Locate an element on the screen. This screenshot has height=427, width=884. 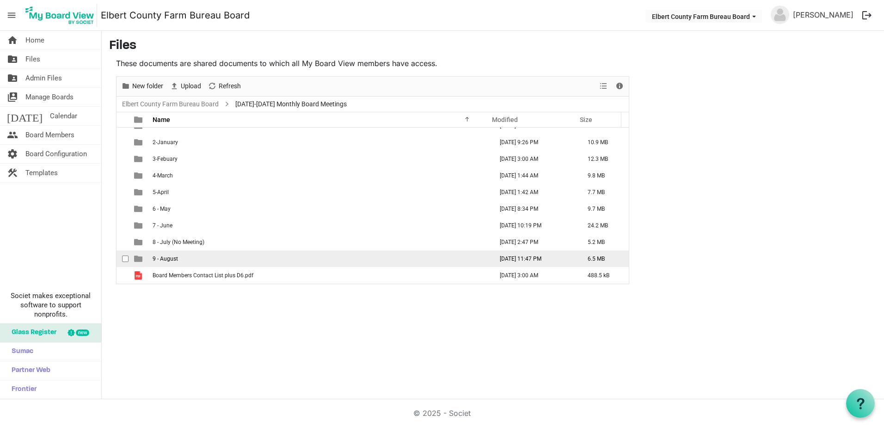
button: New folder is located at coordinates (142, 86).